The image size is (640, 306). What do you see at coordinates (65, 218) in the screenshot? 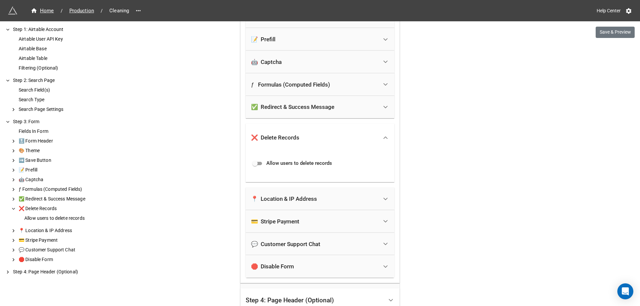
I see `div: Allow users to delete records` at bounding box center [65, 218].